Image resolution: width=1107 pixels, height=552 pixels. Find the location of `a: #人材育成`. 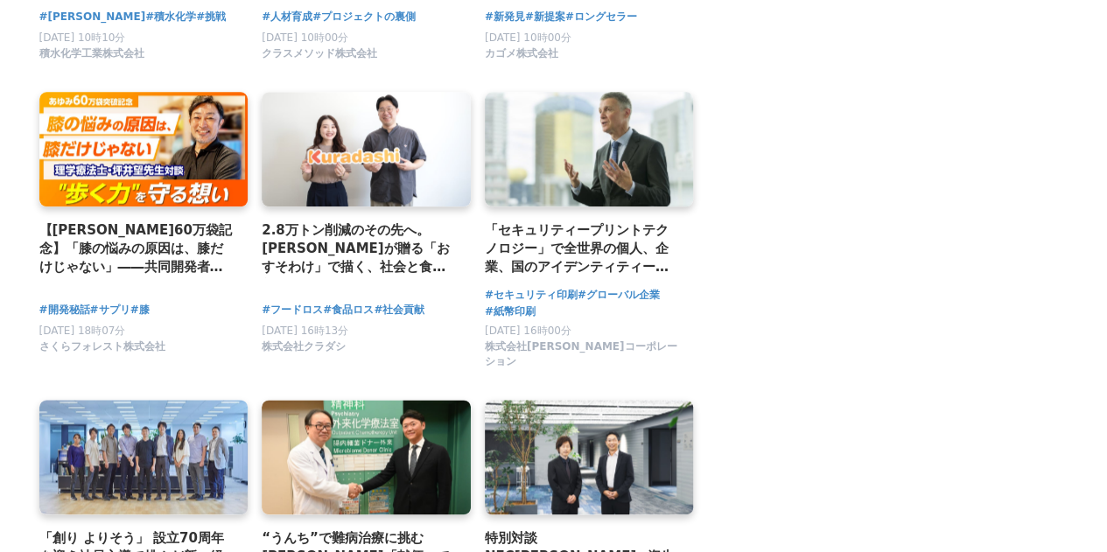

a: #人材育成 is located at coordinates (287, 17).